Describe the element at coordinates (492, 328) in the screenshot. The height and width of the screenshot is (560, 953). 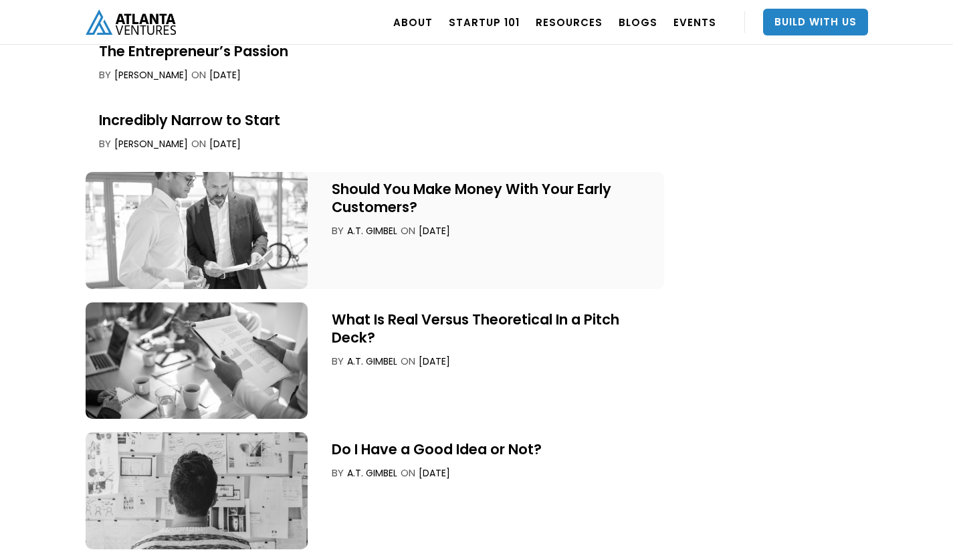
I see `div: What Is Real Versus Theoretical In a Pitch Deck?` at that location.